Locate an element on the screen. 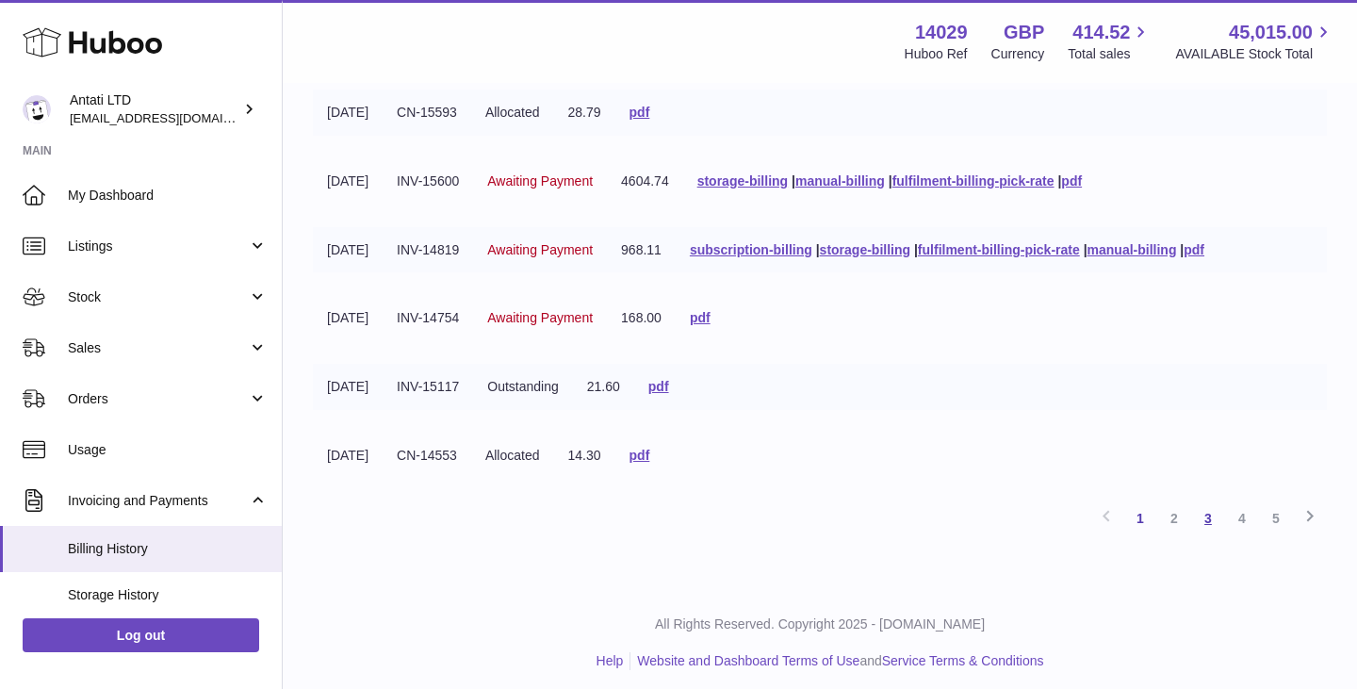  a: Help is located at coordinates (610, 660).